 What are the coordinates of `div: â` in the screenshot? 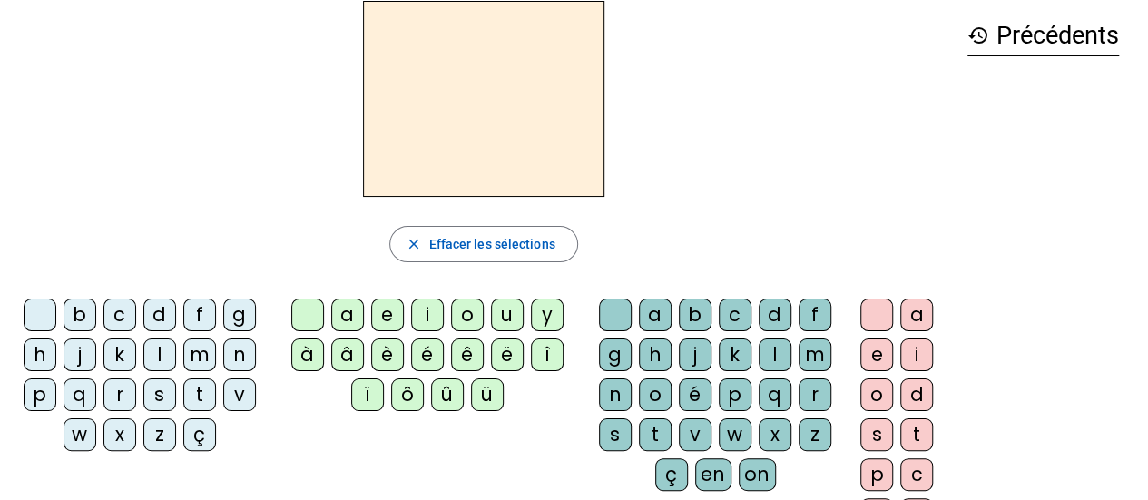 It's located at (347, 355).